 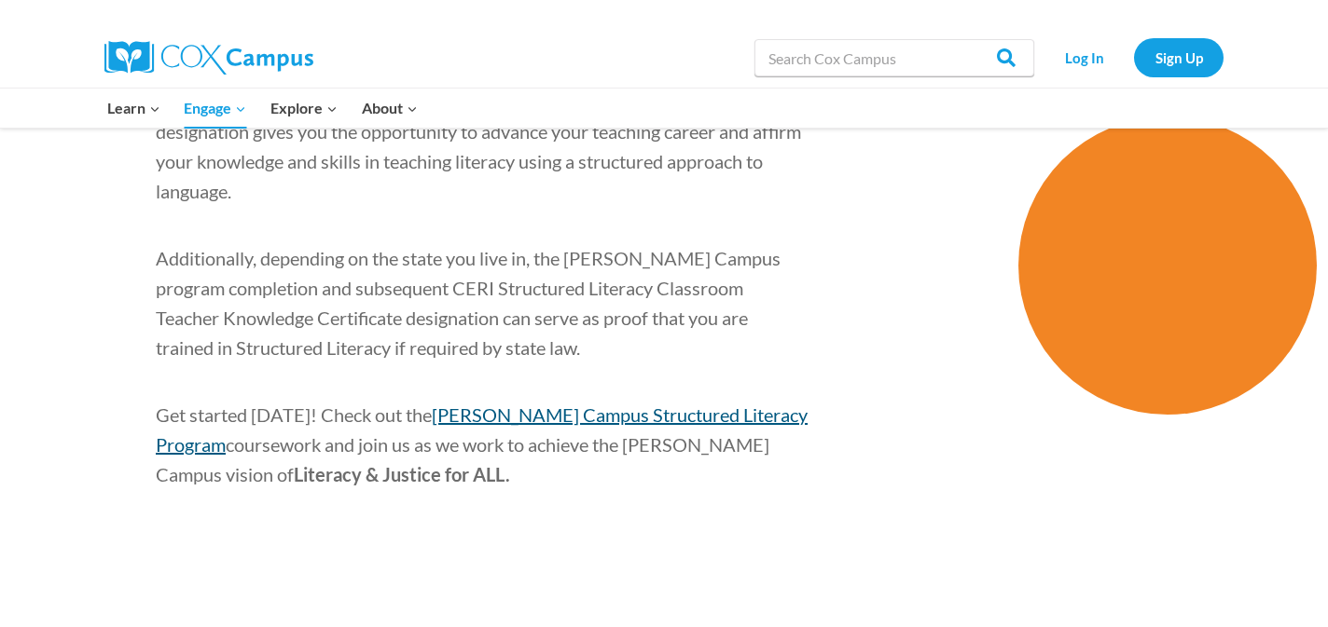 What do you see at coordinates (209, 58) in the screenshot?
I see `img: Cox Campus` at bounding box center [209, 58].